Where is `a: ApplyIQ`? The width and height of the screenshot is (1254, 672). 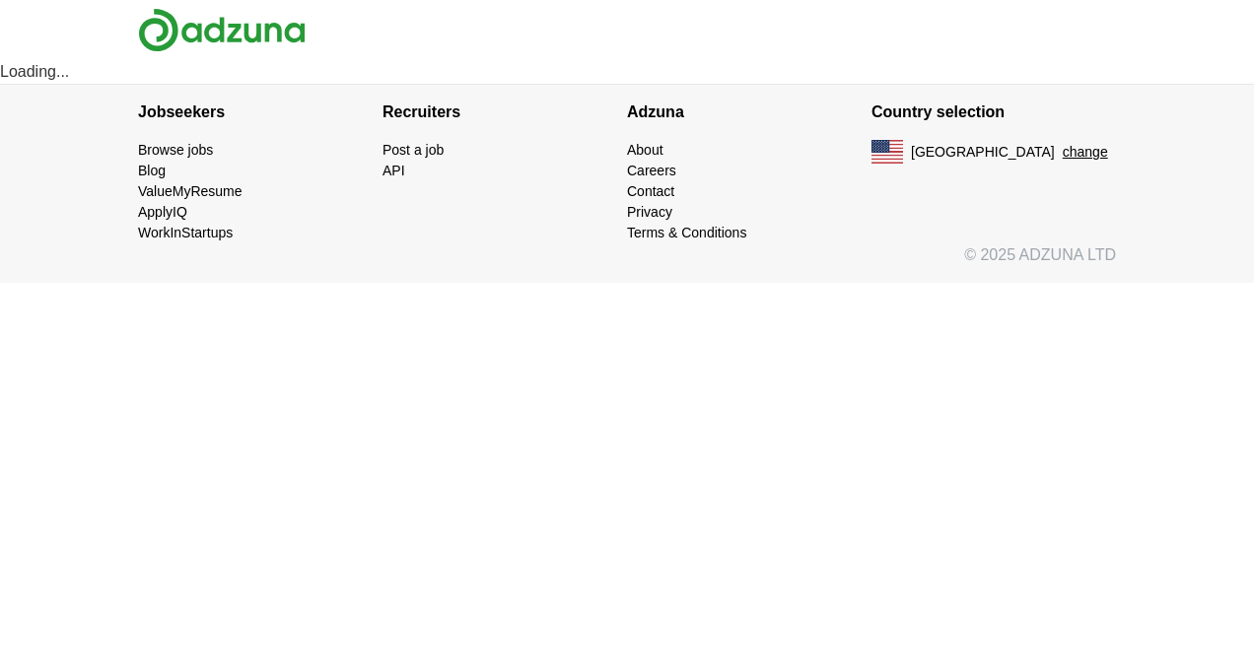
a: ApplyIQ is located at coordinates (163, 212).